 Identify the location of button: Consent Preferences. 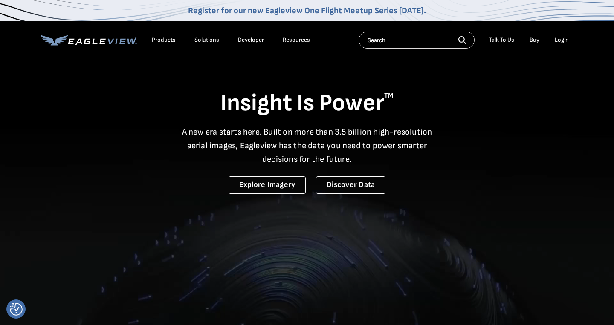
(16, 309).